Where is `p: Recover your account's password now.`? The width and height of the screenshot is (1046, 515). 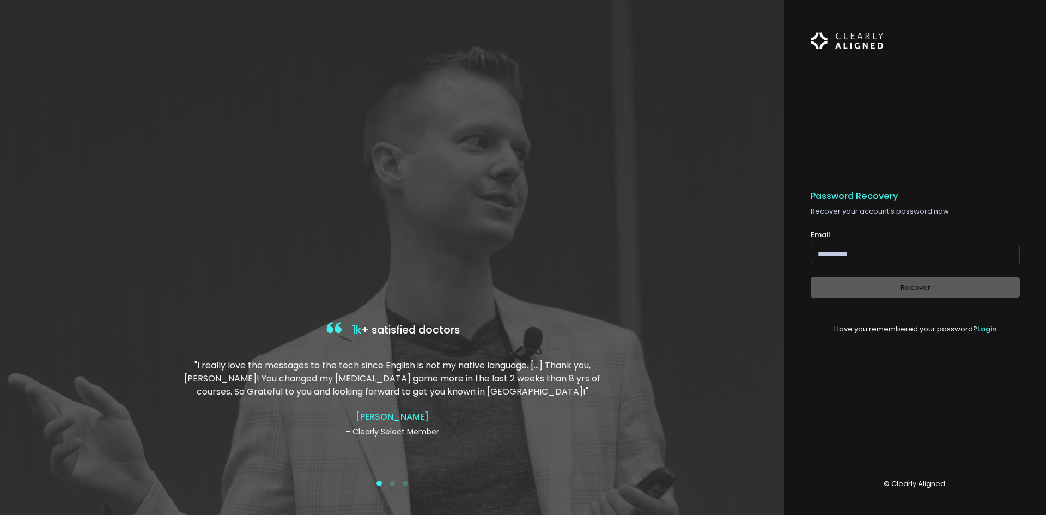
p: Recover your account's password now. is located at coordinates (915, 211).